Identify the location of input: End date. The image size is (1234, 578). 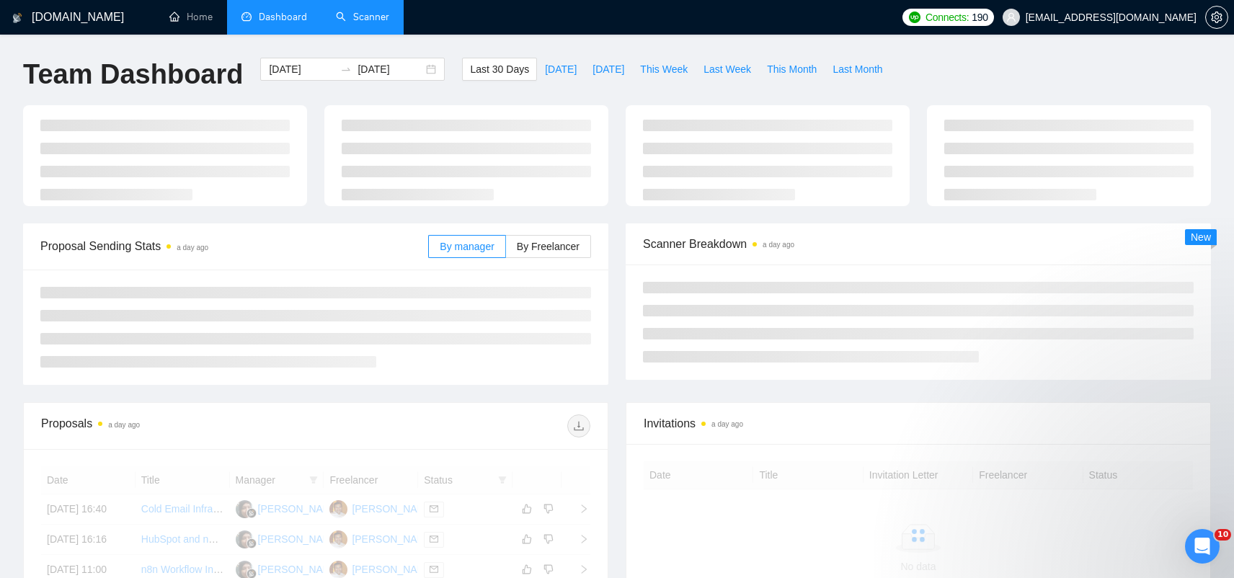
(390, 69).